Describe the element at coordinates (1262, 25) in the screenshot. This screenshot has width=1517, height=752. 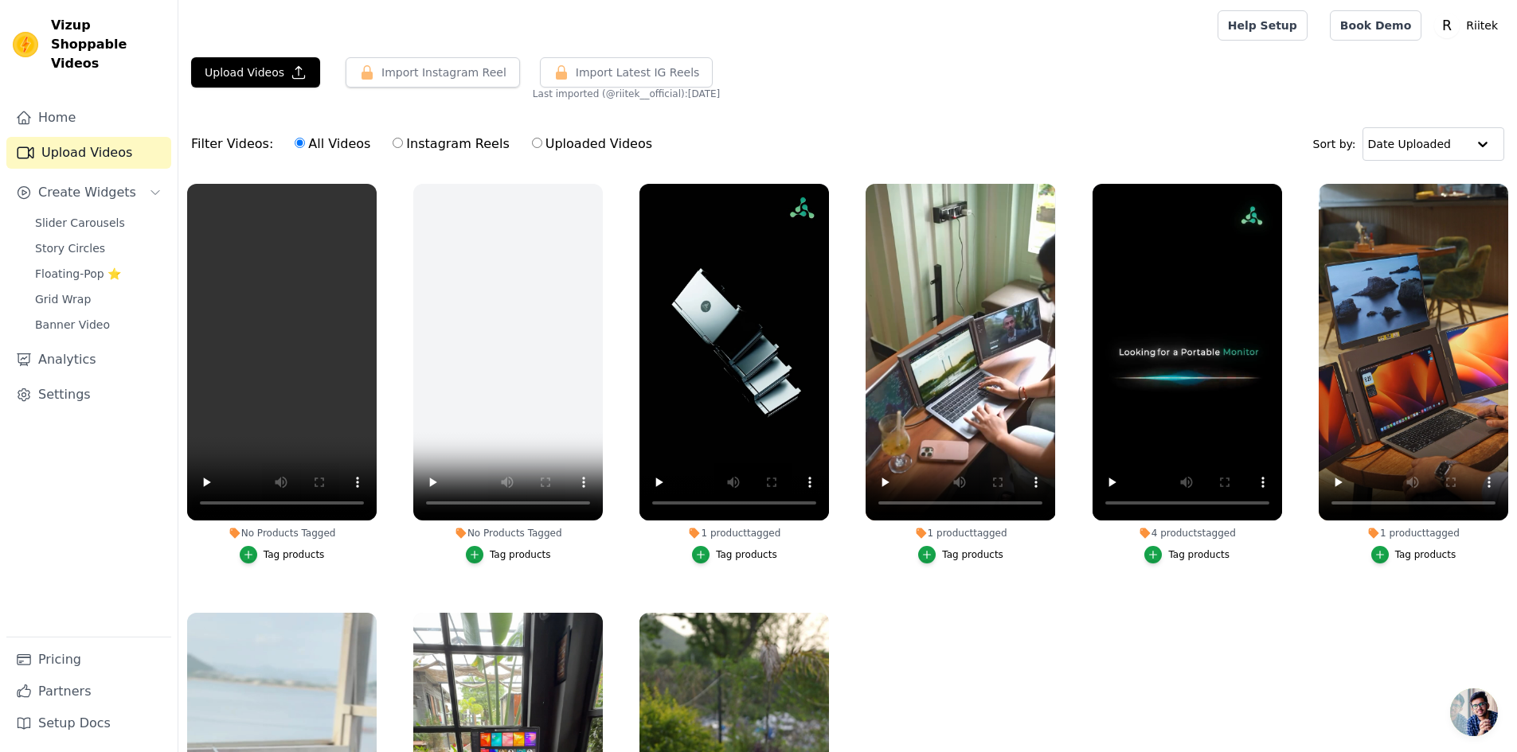
I see `a: Help Setup` at that location.